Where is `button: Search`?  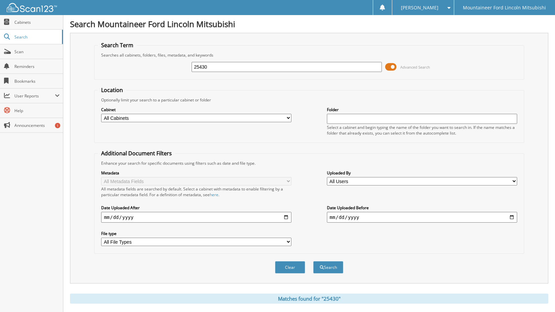 button: Search is located at coordinates (328, 267).